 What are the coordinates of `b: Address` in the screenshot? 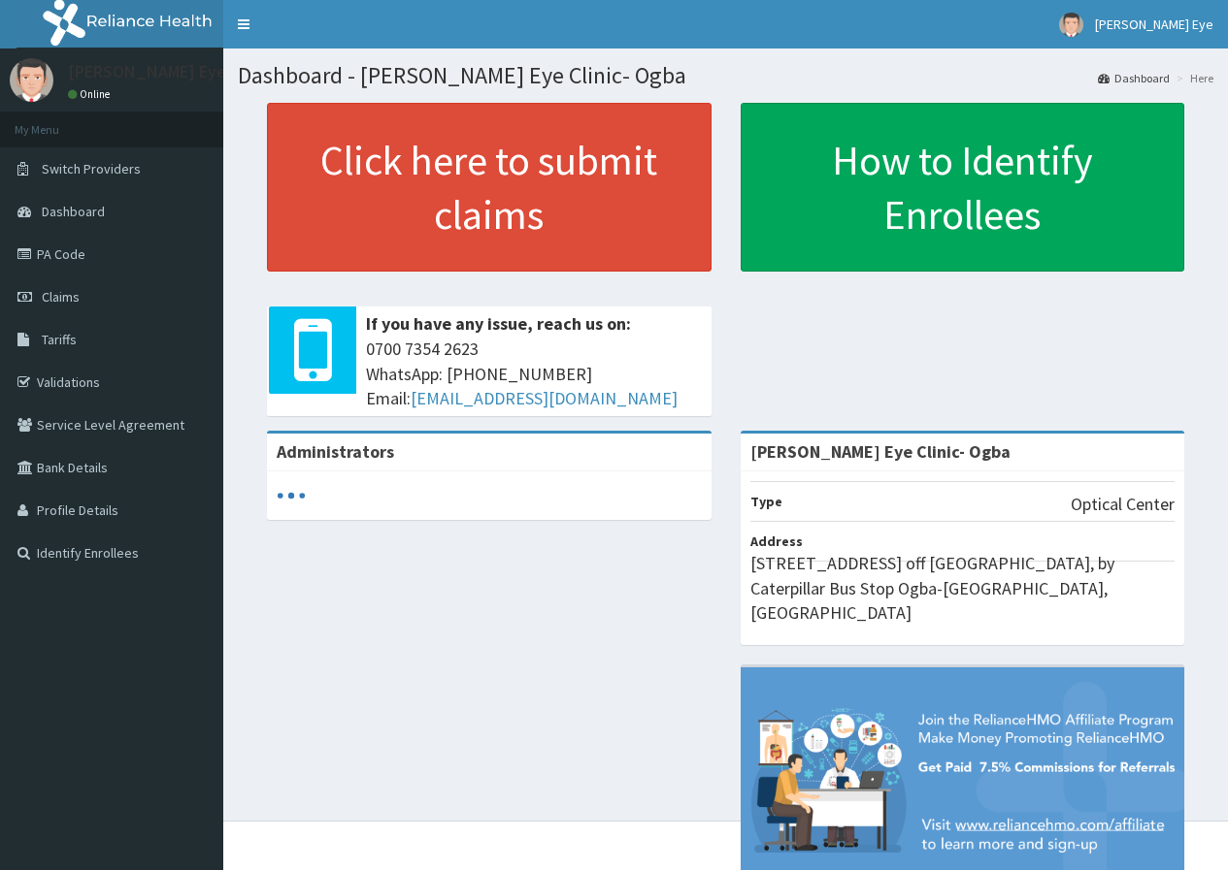 It's located at (776, 541).